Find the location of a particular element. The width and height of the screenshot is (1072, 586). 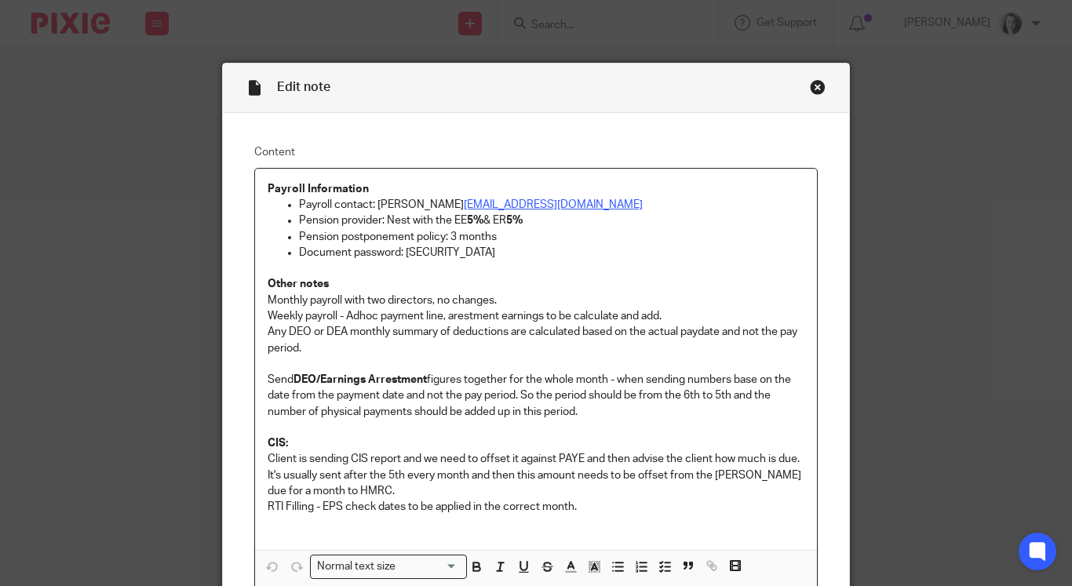

p: Client is sending CIS report and we need to offset it against PAYE and then advise the client how... is located at coordinates (536, 475).